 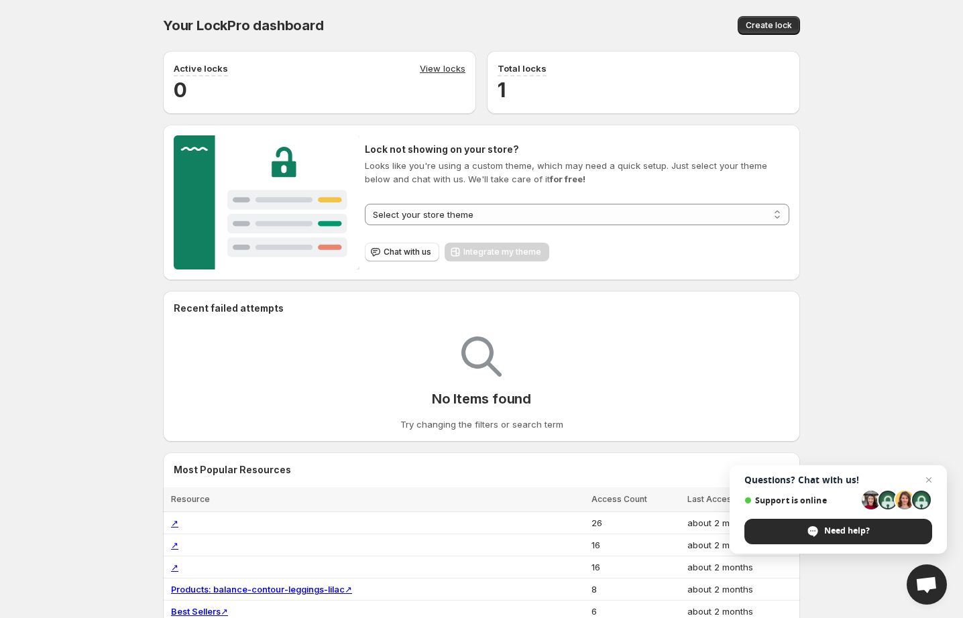 I want to click on span: Chat with us, so click(x=407, y=252).